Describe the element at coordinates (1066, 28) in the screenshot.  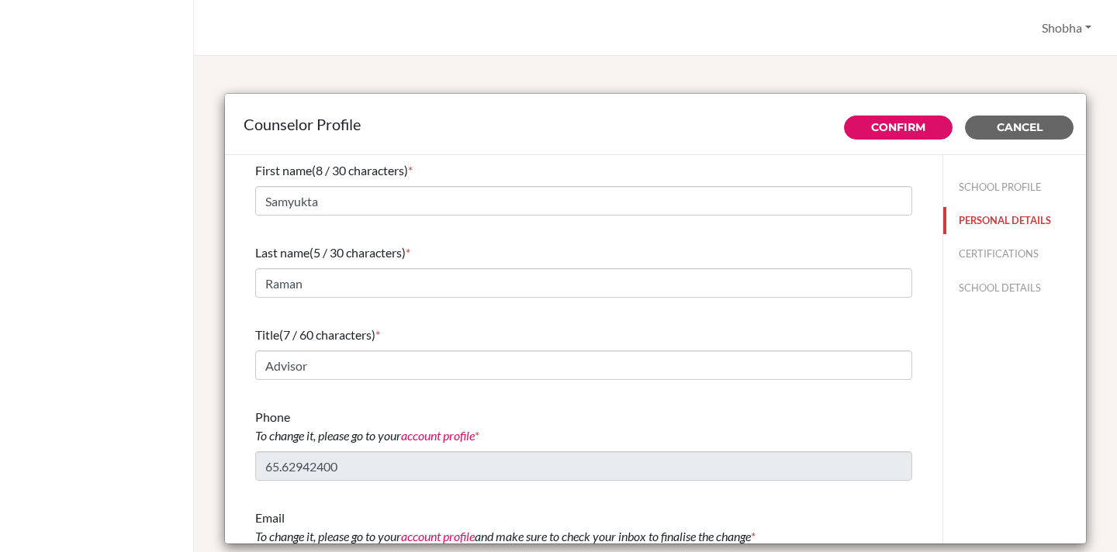
I see `button: Shobha` at that location.